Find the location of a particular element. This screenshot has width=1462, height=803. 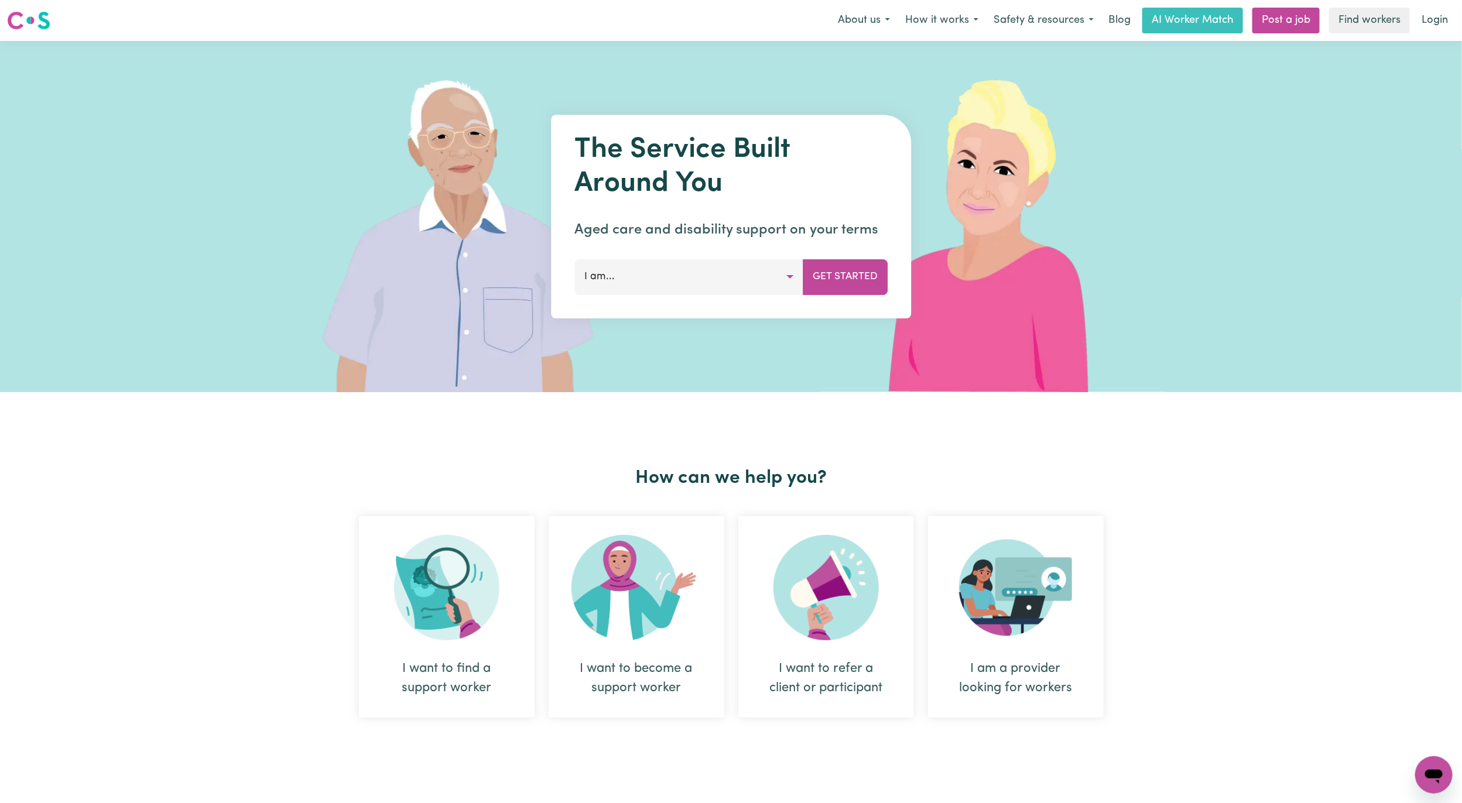

button: Safety & resources is located at coordinates (1043, 20).